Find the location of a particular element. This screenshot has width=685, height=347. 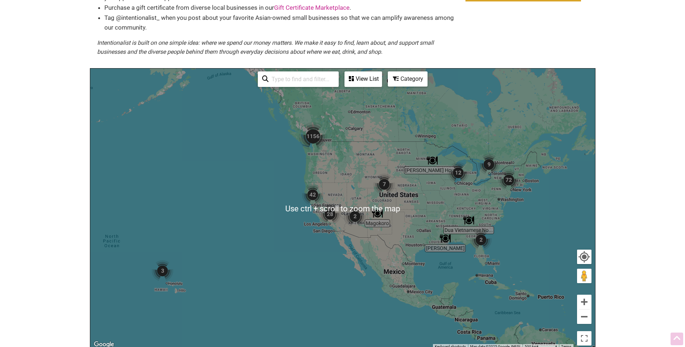

div: Morrow's is located at coordinates (445, 239).